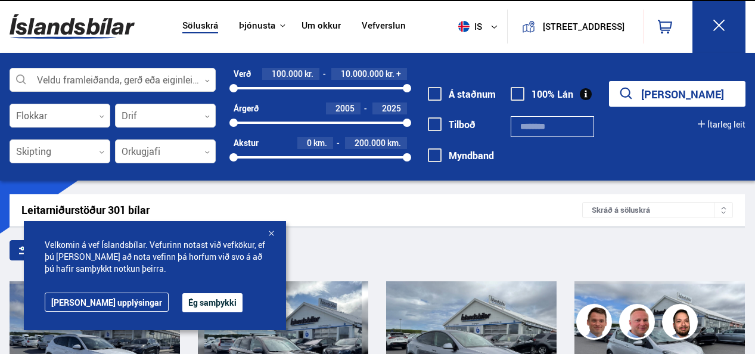 This screenshot has height=354, width=755. What do you see at coordinates (469, 26) in the screenshot?
I see `span: is` at bounding box center [469, 26].